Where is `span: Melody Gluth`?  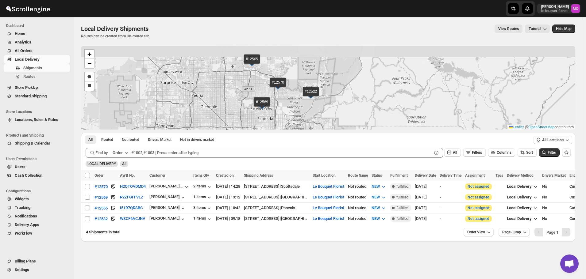
span: Melody Gluth is located at coordinates (575, 9).